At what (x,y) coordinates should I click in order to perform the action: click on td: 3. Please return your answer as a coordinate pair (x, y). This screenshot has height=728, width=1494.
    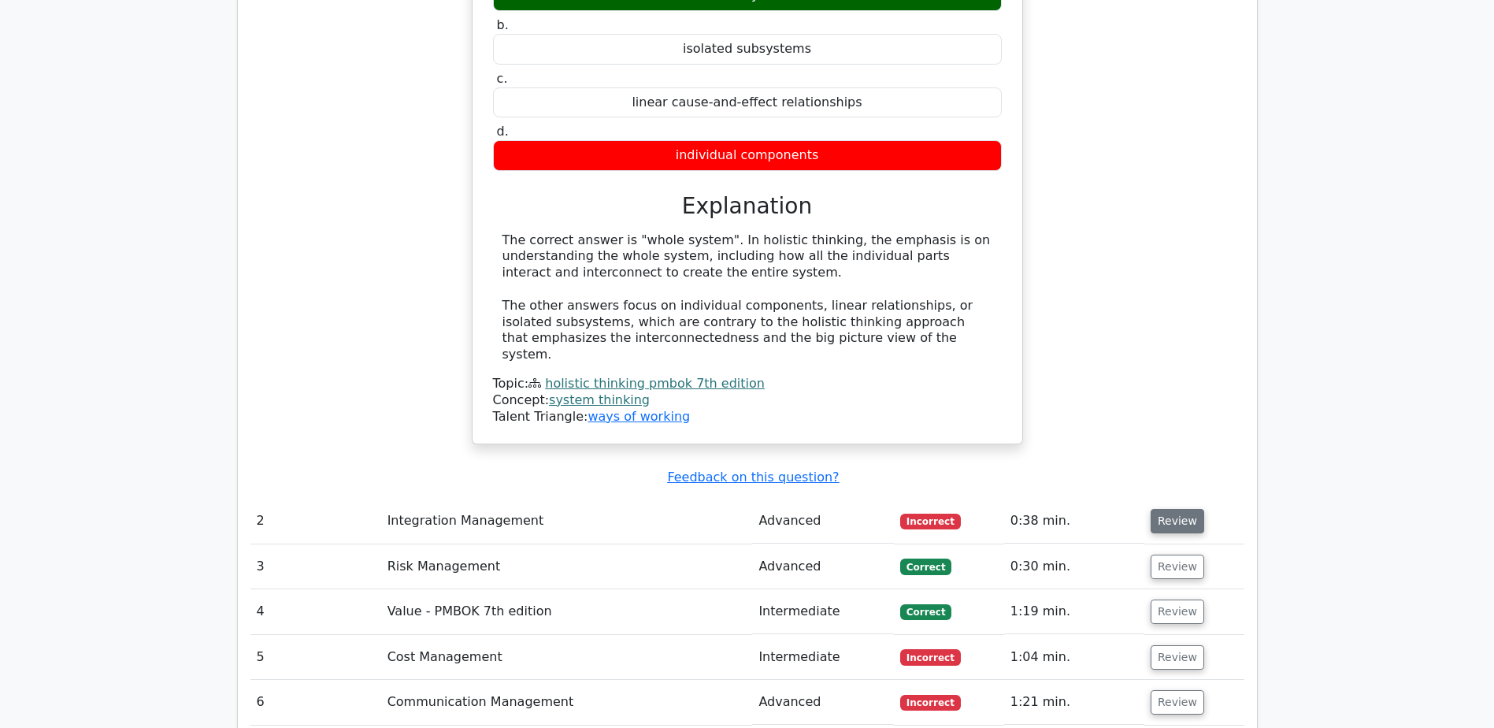
    Looking at the image, I should click on (316, 566).